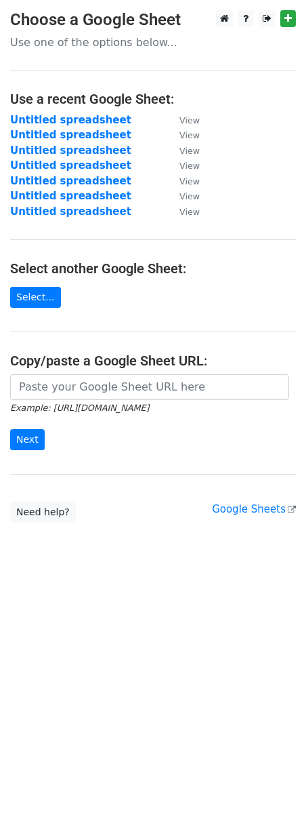 The width and height of the screenshot is (306, 815). What do you see at coordinates (150, 387) in the screenshot?
I see `input: Paste your Google Sheet URL here` at bounding box center [150, 387].